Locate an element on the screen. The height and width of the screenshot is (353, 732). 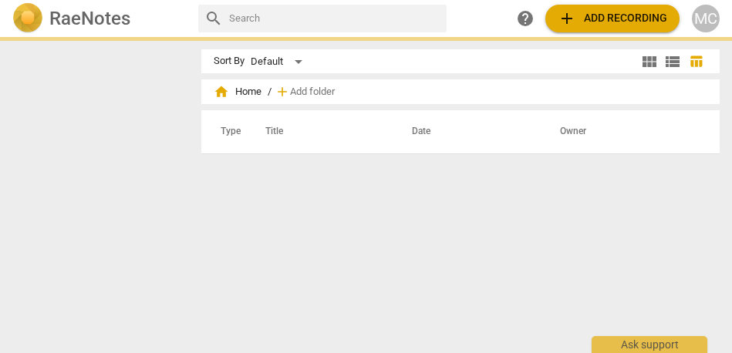
div: Ask support is located at coordinates (649, 345).